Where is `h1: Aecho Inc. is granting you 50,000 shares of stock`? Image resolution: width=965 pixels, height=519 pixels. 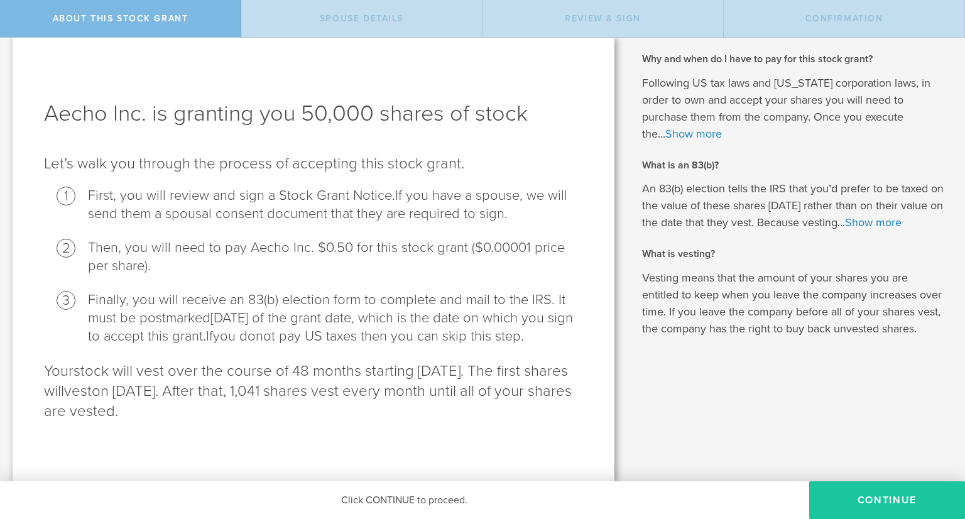 h1: Aecho Inc. is granting you 50,000 shares of stock is located at coordinates (313, 114).